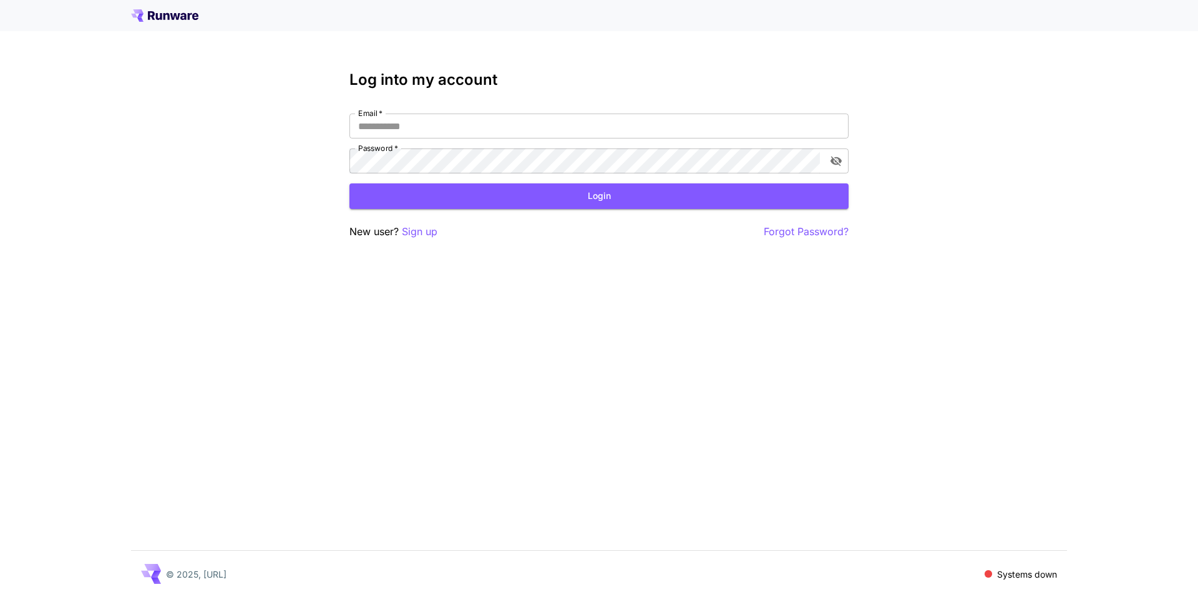 Image resolution: width=1198 pixels, height=597 pixels. I want to click on p: New user?, so click(393, 231).